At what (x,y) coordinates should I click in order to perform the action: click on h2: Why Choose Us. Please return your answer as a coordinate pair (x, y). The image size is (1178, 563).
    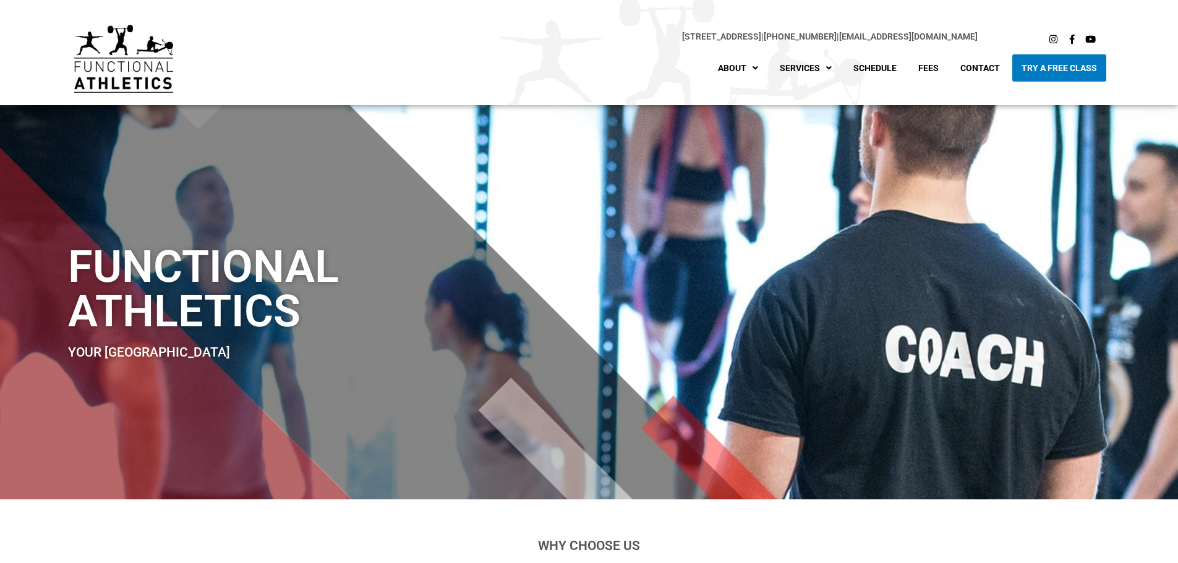
    Looking at the image, I should click on (589, 546).